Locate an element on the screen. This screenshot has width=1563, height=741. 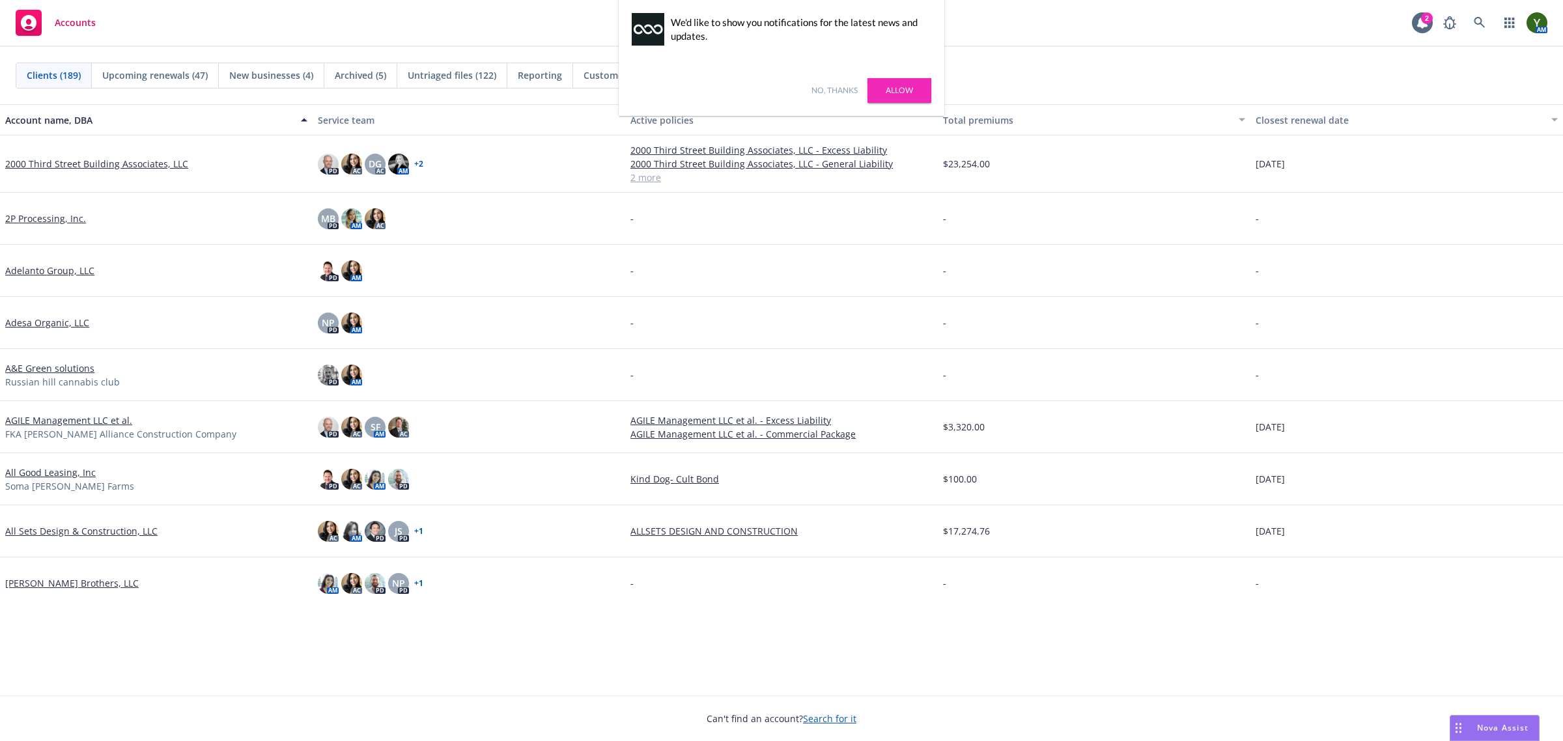
div: Drag to move is located at coordinates (1459, 728).